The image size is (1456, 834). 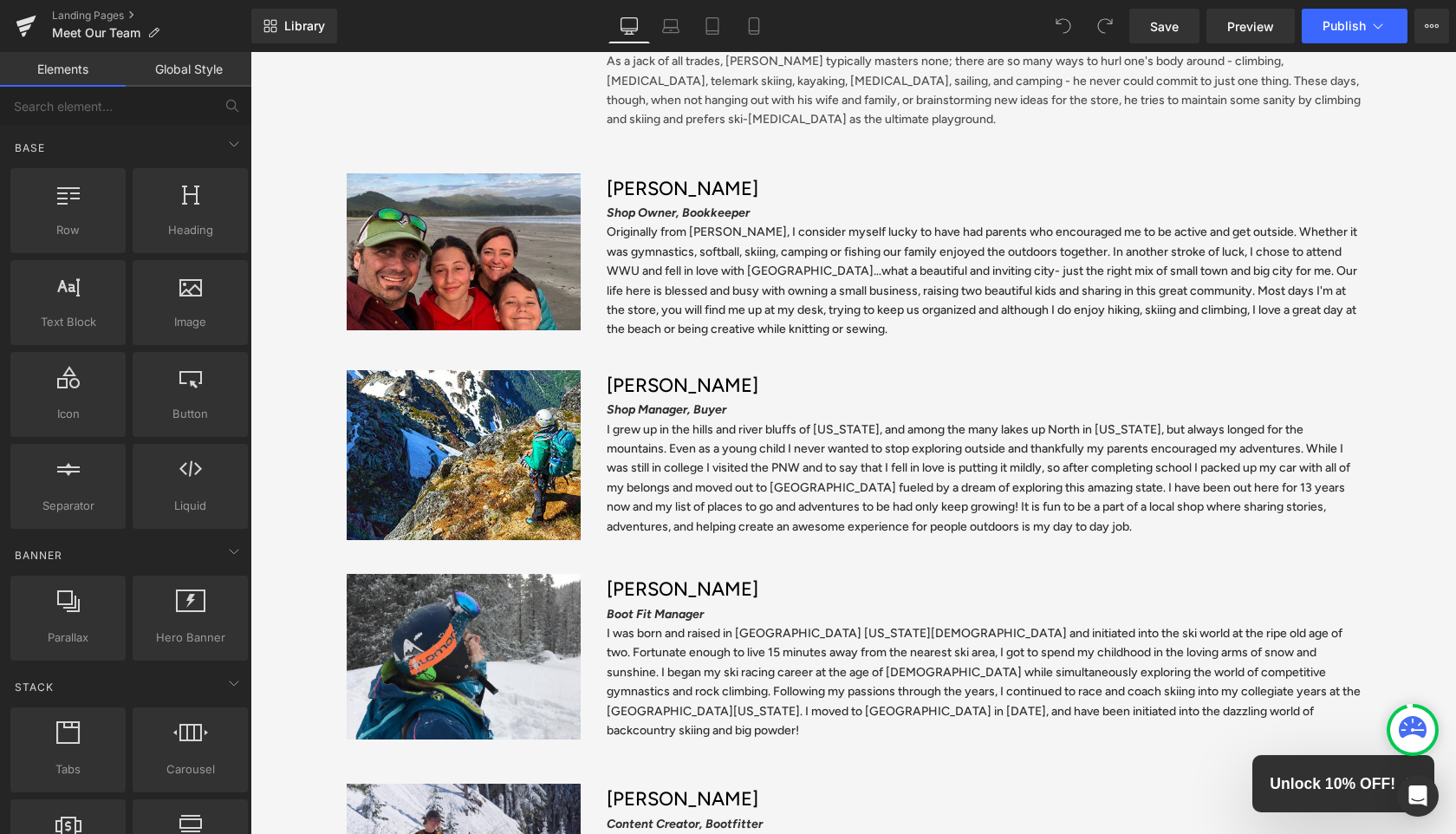 I want to click on span: Parallax, so click(x=68, y=637).